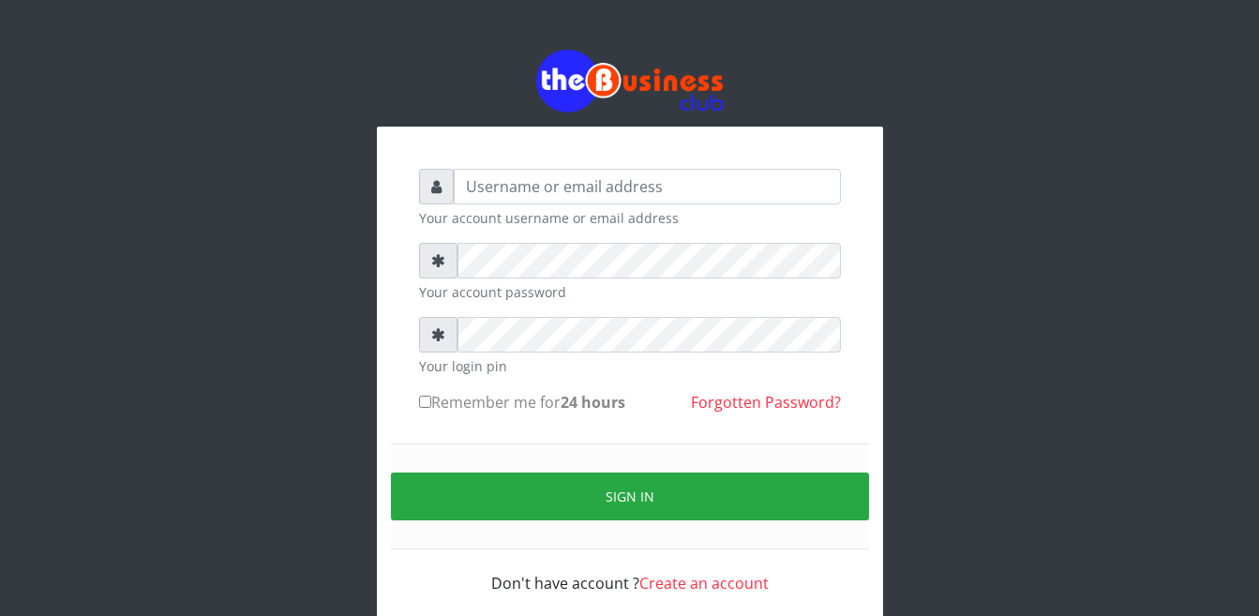 This screenshot has height=616, width=1259. I want to click on small: Your login pin, so click(630, 366).